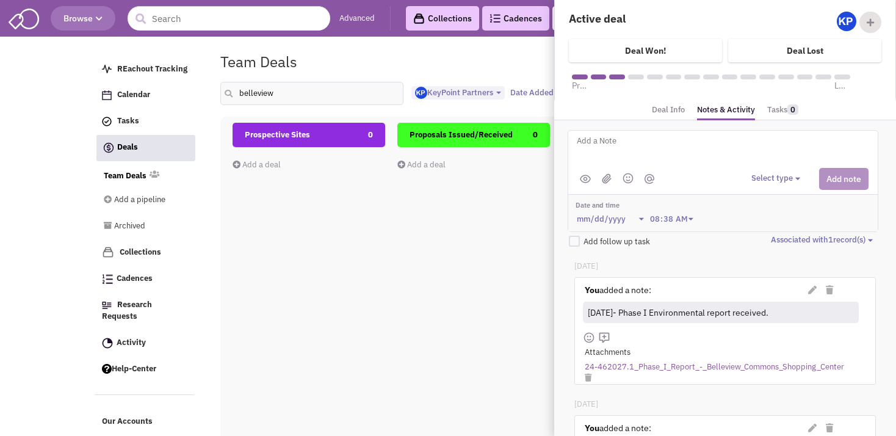 Image resolution: width=896 pixels, height=436 pixels. What do you see at coordinates (726, 111) in the screenshot?
I see `a: Notes & Activity` at bounding box center [726, 111].